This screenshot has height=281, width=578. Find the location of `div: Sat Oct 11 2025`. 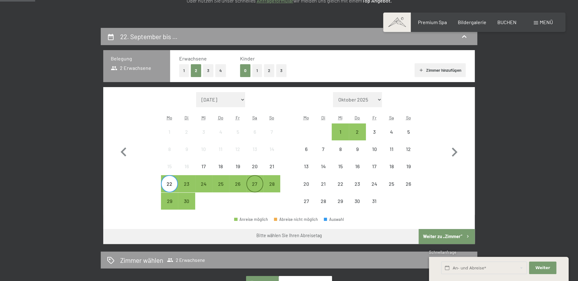

div: Sat Oct 11 2025 is located at coordinates (391, 149).